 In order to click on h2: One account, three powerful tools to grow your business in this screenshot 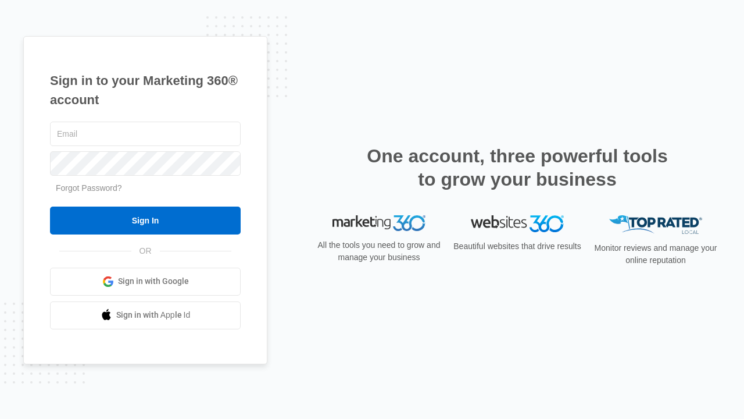, I will do `click(517, 167)`.